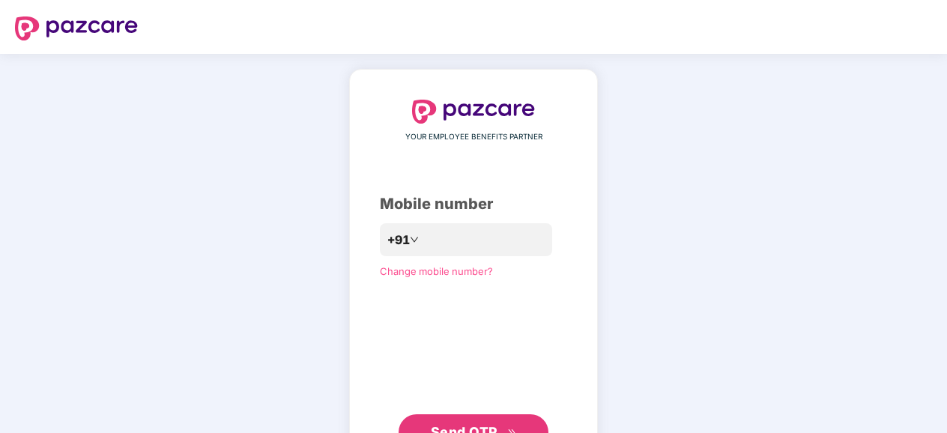 This screenshot has height=433, width=947. I want to click on span: Change mobile number?, so click(436, 271).